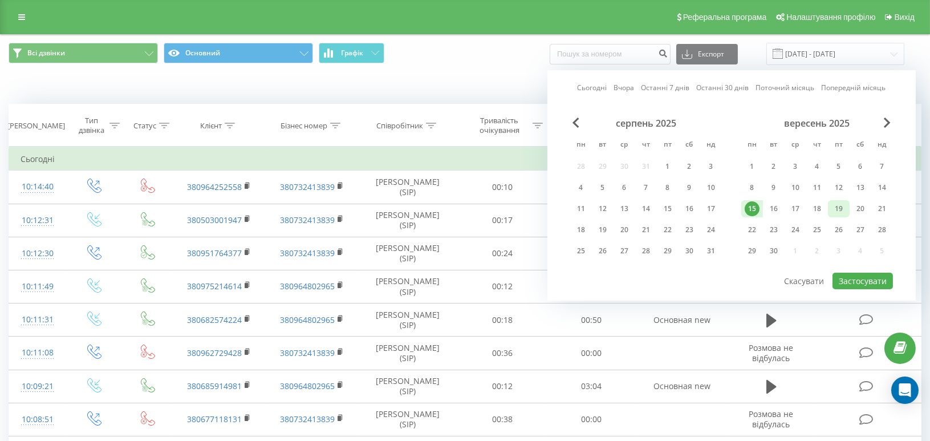  What do you see at coordinates (307, 353) in the screenshot?
I see `a: 380732413839` at bounding box center [307, 353].